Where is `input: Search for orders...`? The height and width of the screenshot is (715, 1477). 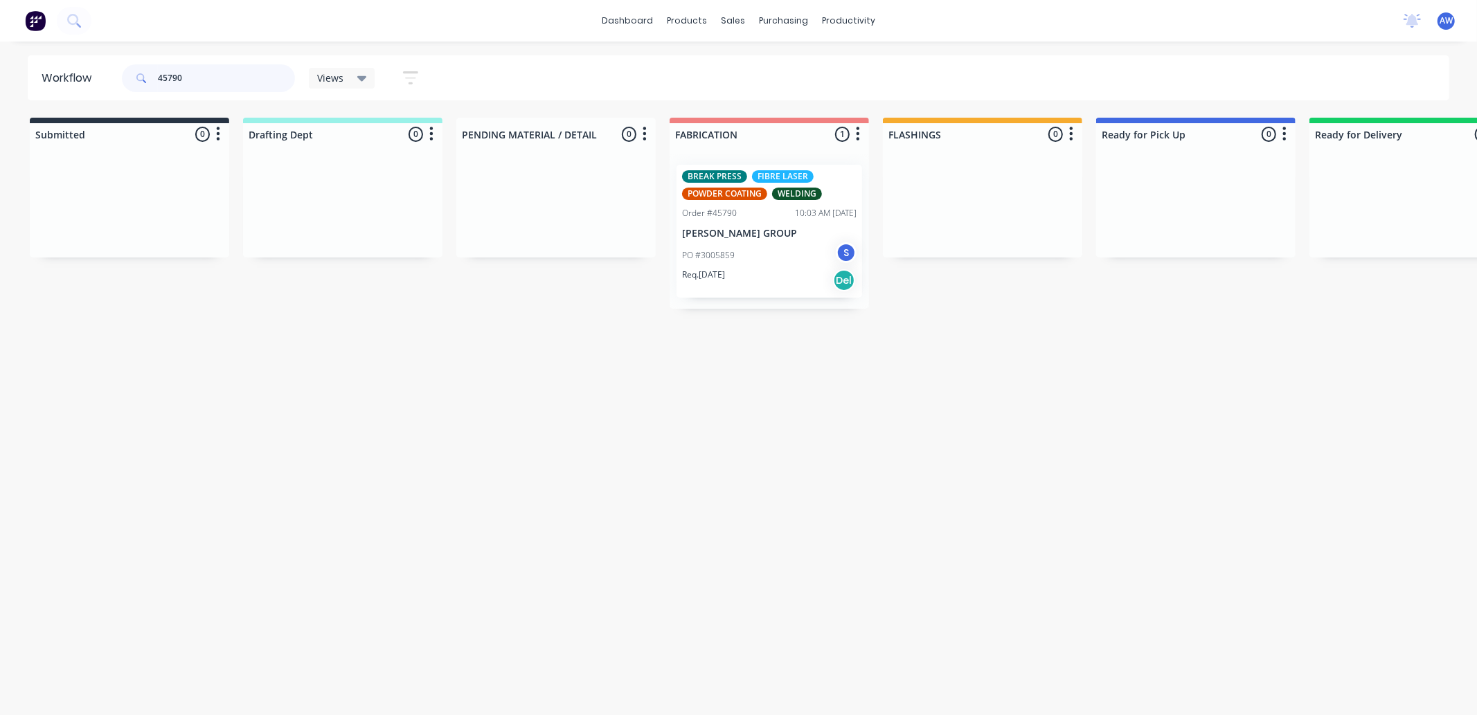 input: Search for orders... is located at coordinates (226, 78).